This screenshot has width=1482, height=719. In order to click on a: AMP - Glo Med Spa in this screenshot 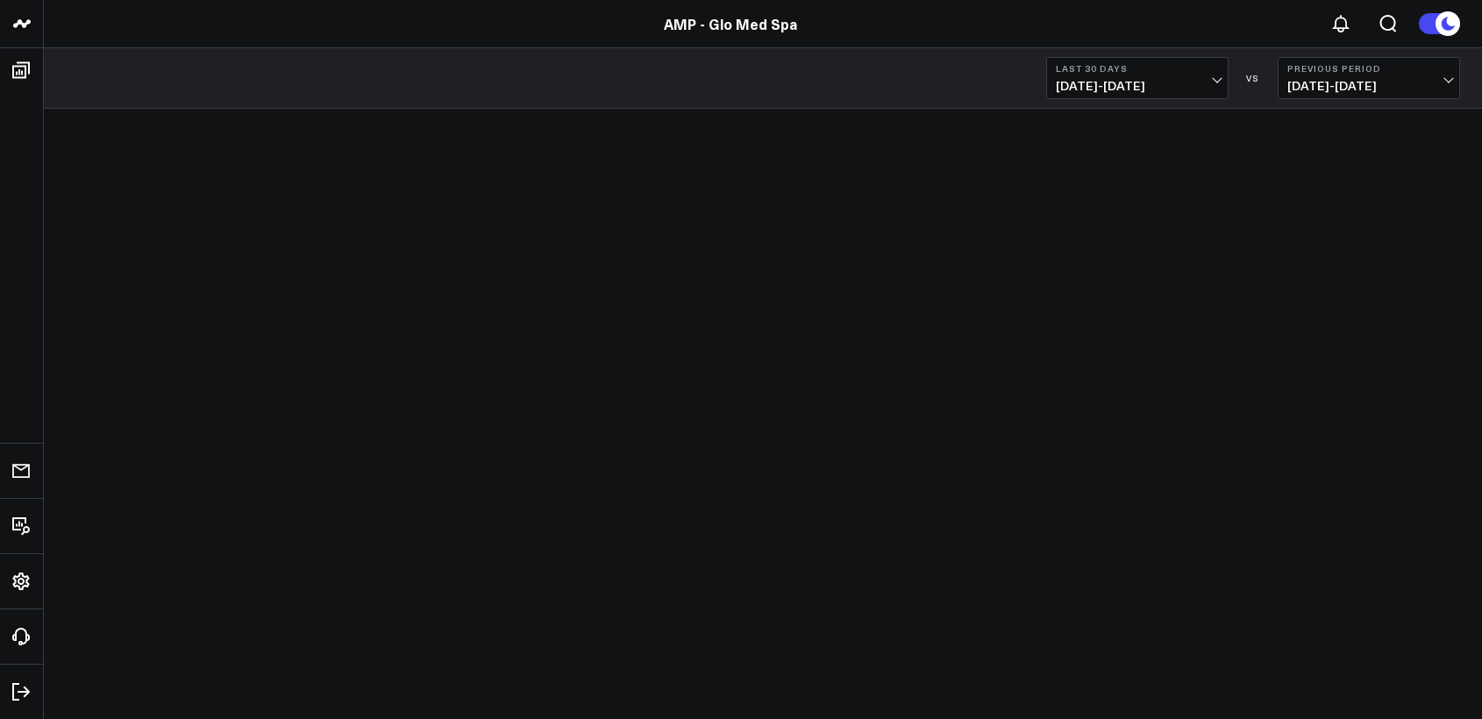, I will do `click(731, 24)`.